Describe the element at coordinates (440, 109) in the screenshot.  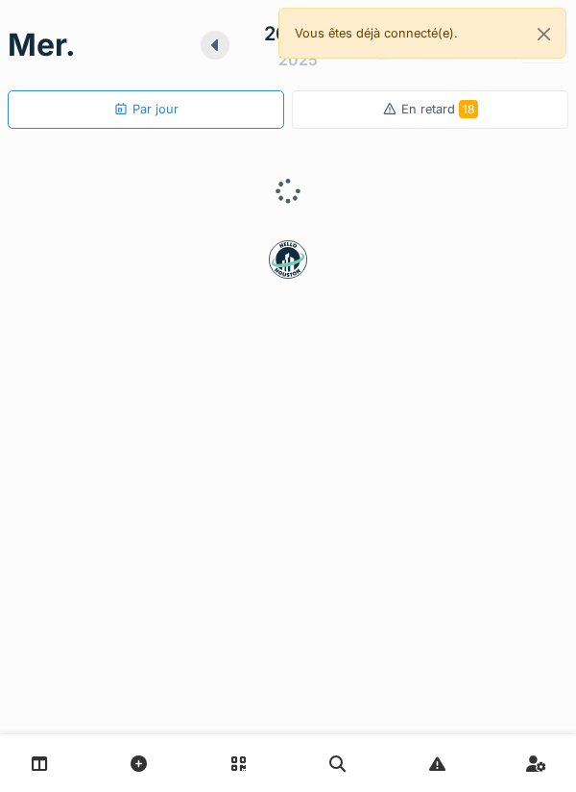
I see `span: En retard` at that location.